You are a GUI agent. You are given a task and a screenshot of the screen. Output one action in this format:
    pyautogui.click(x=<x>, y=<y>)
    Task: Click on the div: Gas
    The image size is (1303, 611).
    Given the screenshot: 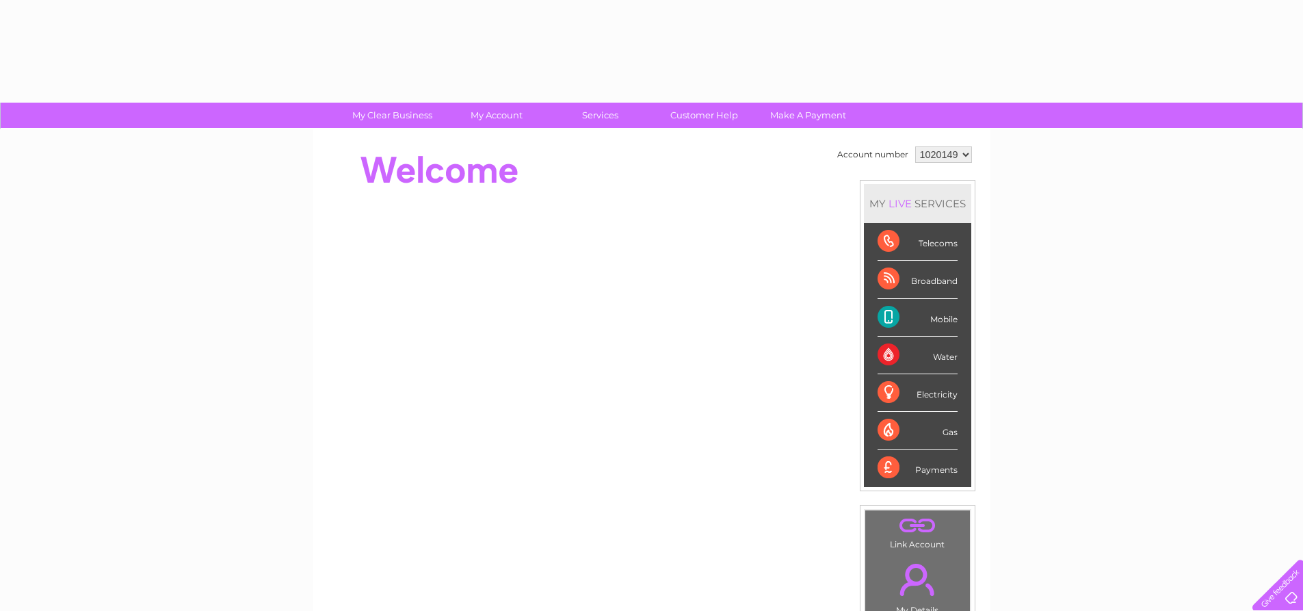 What is the action you would take?
    pyautogui.click(x=917, y=430)
    